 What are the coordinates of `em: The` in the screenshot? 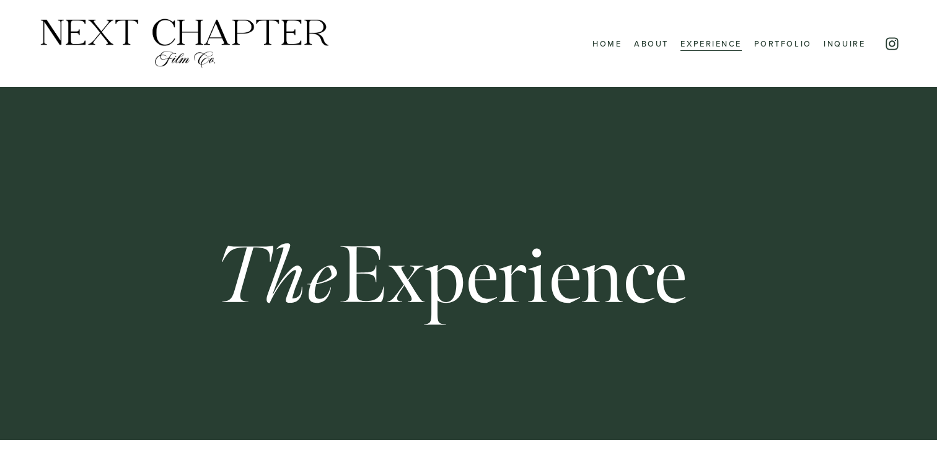 It's located at (278, 277).